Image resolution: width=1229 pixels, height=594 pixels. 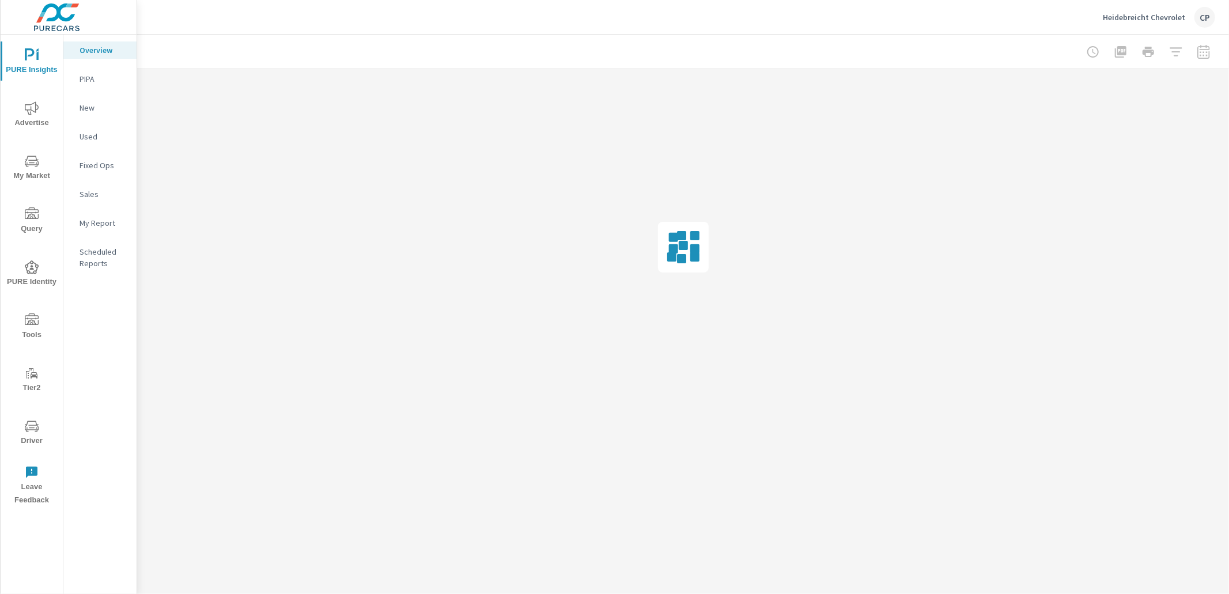 I want to click on div: Fixed Ops, so click(x=100, y=165).